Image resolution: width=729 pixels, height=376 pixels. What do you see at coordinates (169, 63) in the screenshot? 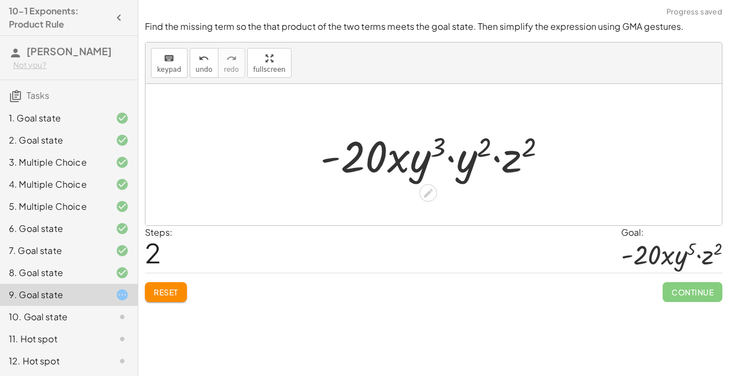
I see `button: keyboardkeypad` at bounding box center [169, 63].